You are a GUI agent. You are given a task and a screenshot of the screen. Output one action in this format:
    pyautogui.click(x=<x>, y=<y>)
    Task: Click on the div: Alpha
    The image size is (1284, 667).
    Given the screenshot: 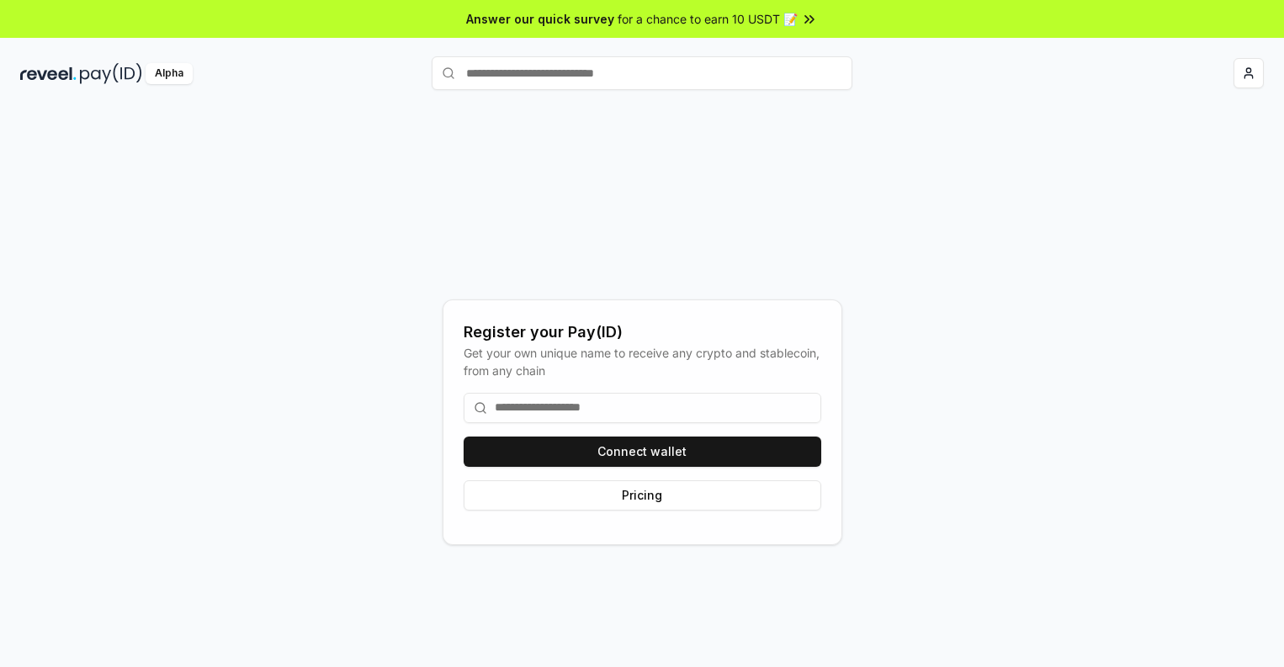 What is the action you would take?
    pyautogui.click(x=169, y=73)
    